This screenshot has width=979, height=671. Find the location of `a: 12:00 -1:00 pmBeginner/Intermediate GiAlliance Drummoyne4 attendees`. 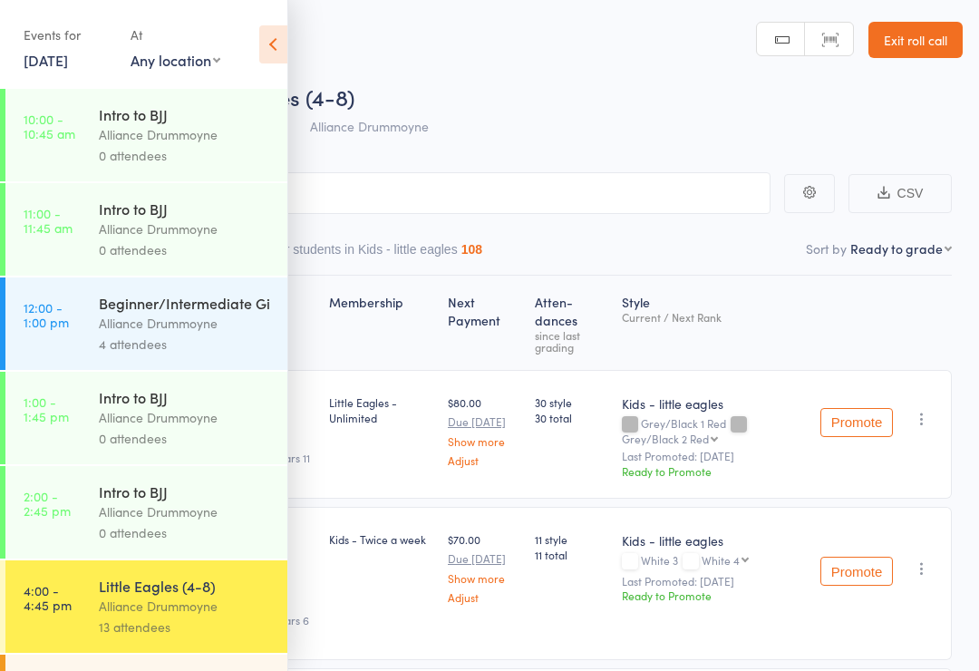

a: 12:00 -1:00 pmBeginner/Intermediate GiAlliance Drummoyne4 attendees is located at coordinates (146, 324).